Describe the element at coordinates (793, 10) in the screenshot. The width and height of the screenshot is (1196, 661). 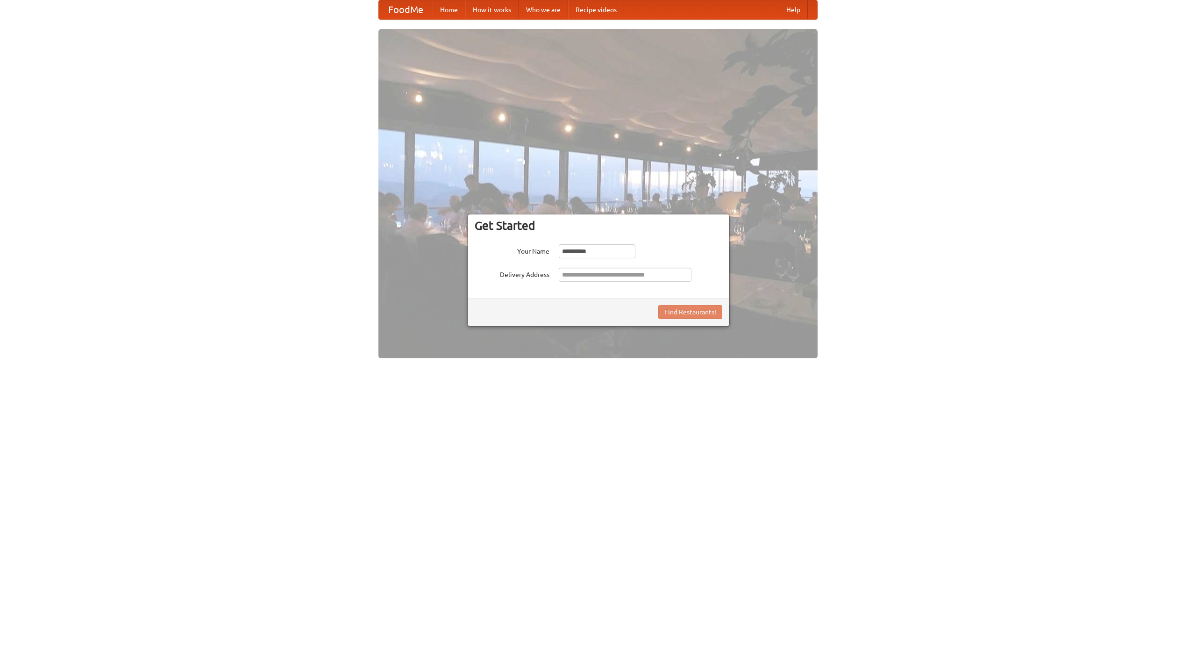
I see `a: Help` at that location.